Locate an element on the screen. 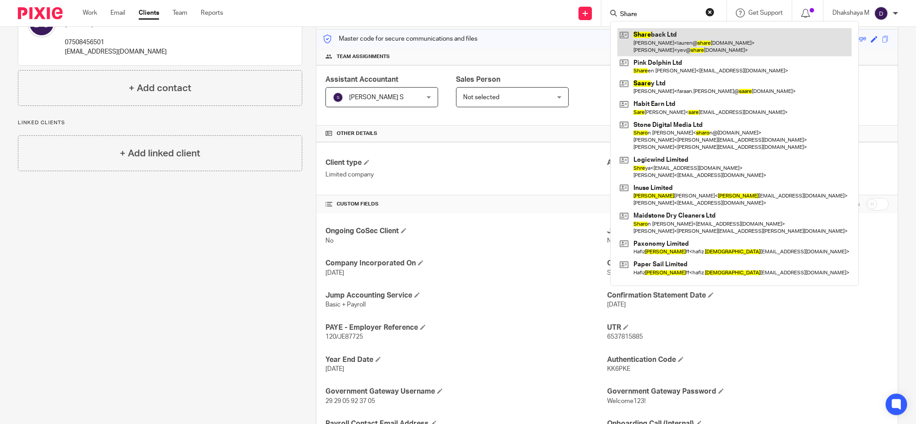 This screenshot has width=916, height=424. span: SC779925 is located at coordinates (622, 273).